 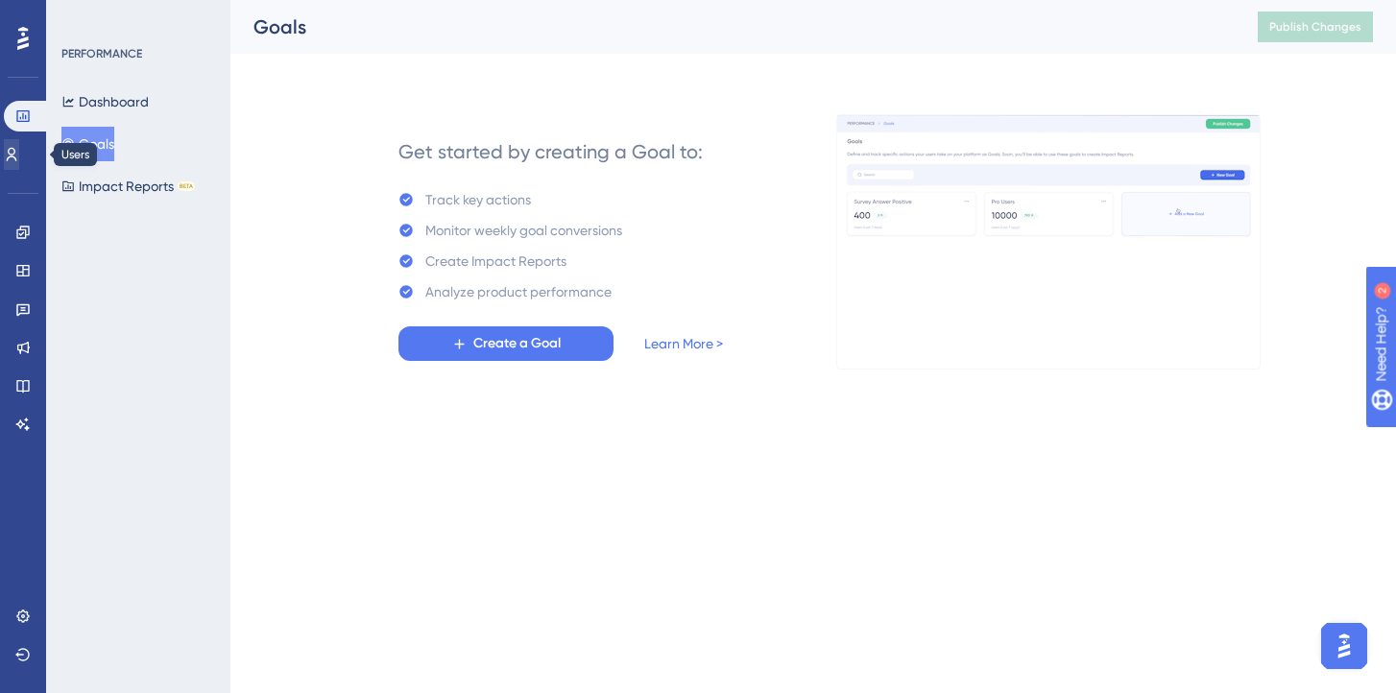 I want to click on img: 4ba7ac607e596fd2f9ec34f7978dce69.gif, so click(x=1048, y=242).